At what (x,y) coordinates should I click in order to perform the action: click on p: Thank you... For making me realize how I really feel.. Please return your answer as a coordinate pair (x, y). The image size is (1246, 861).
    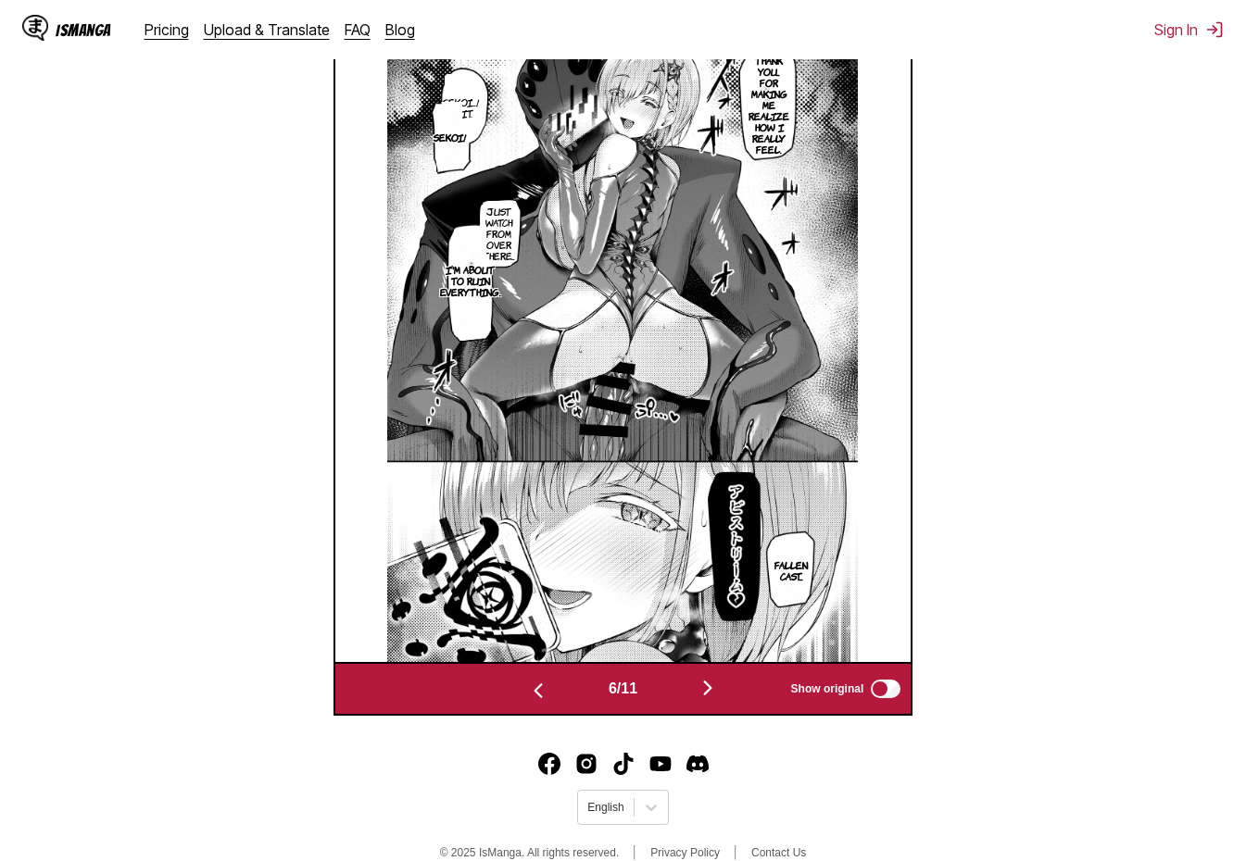
    Looking at the image, I should click on (769, 105).